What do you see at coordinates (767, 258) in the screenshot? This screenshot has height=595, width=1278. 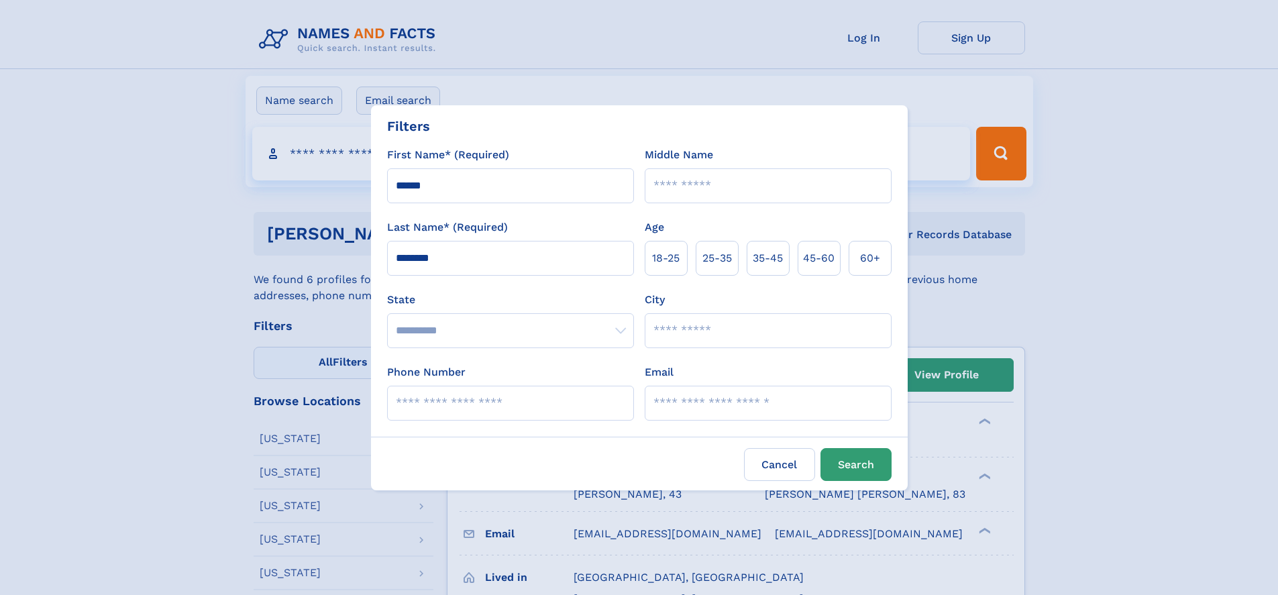 I see `span: 35‑45` at bounding box center [767, 258].